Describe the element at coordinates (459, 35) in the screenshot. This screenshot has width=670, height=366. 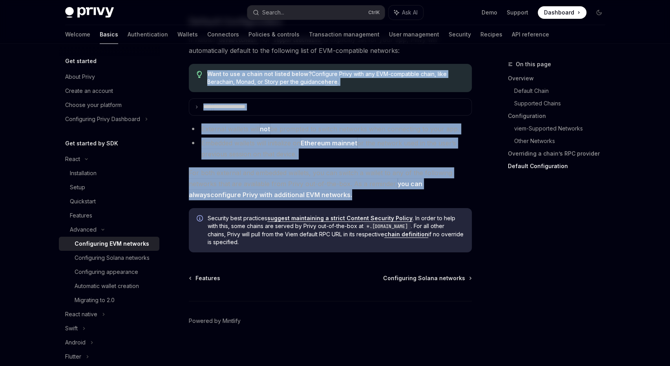
I see `a: Security` at that location.